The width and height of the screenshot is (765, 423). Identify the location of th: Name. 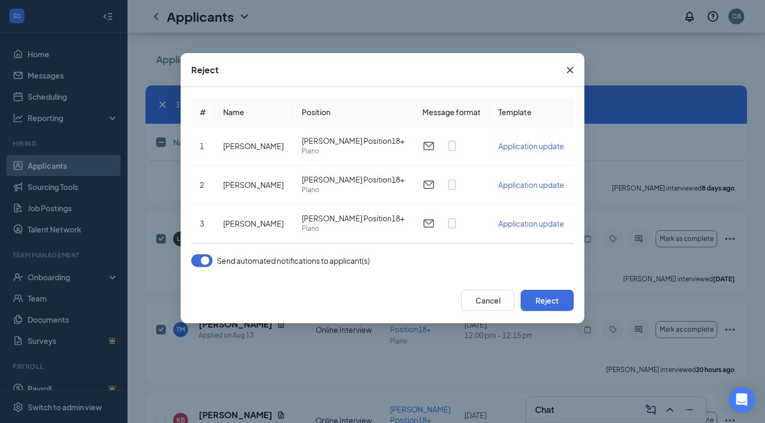
(253, 112).